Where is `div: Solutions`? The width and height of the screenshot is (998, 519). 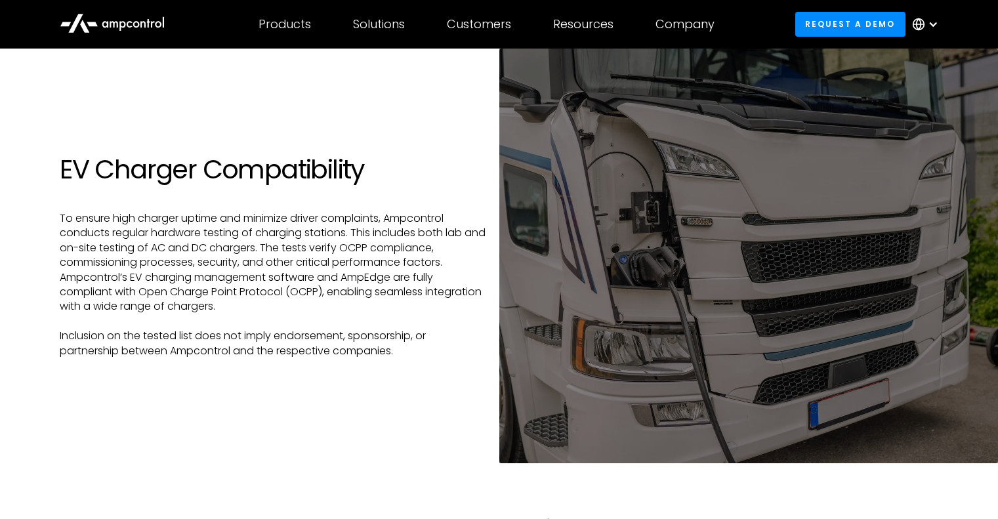 div: Solutions is located at coordinates (378, 24).